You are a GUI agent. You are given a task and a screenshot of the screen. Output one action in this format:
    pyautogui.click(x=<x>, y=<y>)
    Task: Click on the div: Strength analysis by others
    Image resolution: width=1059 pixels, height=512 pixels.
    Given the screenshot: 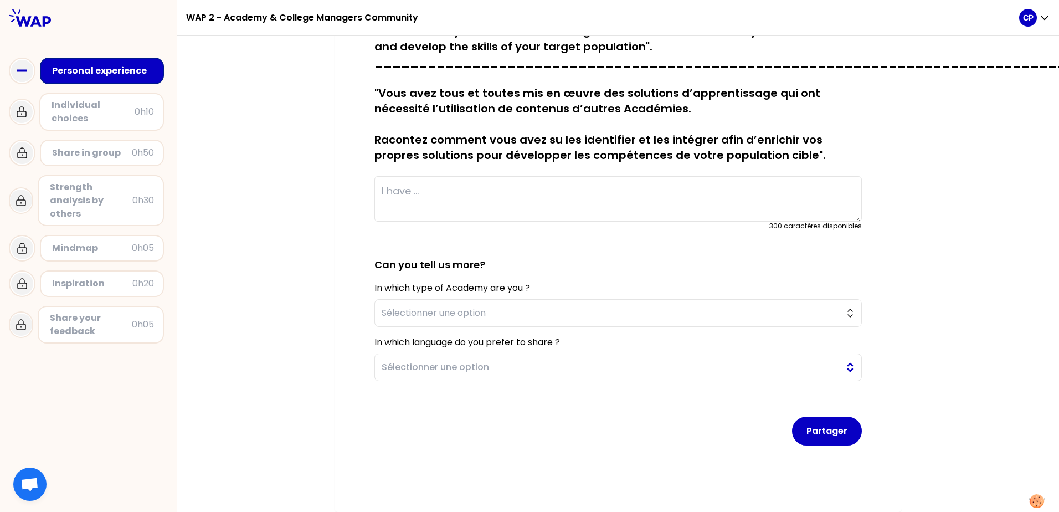 What is the action you would take?
    pyautogui.click(x=91, y=201)
    